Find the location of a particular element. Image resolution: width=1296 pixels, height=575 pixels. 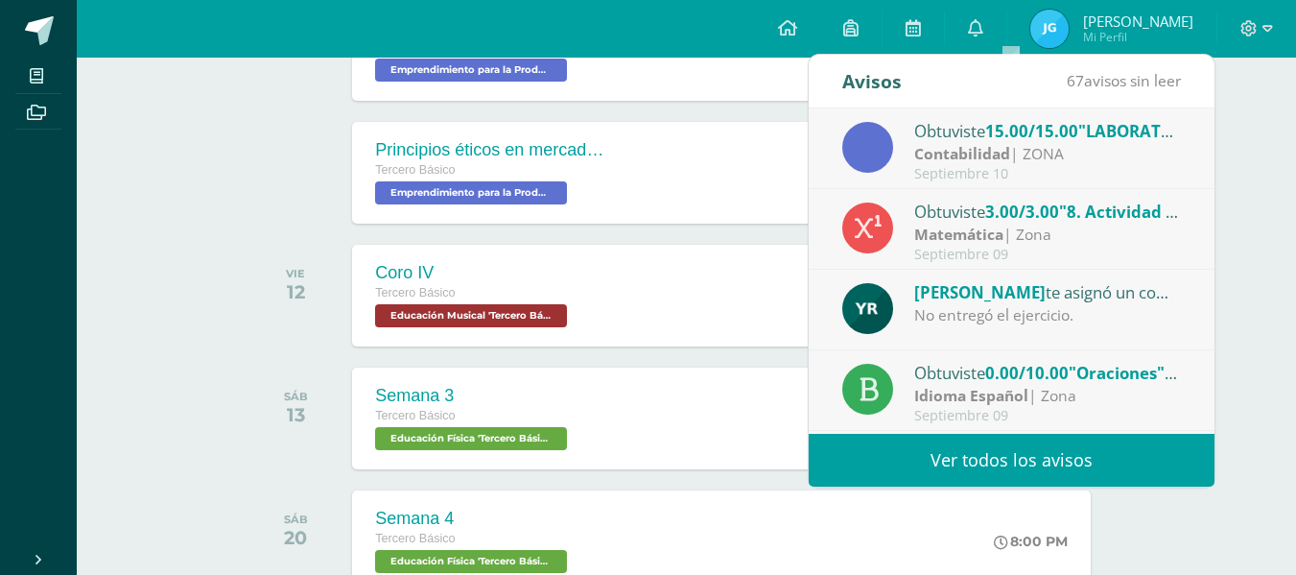

strong: Contabilidad is located at coordinates (962, 153).